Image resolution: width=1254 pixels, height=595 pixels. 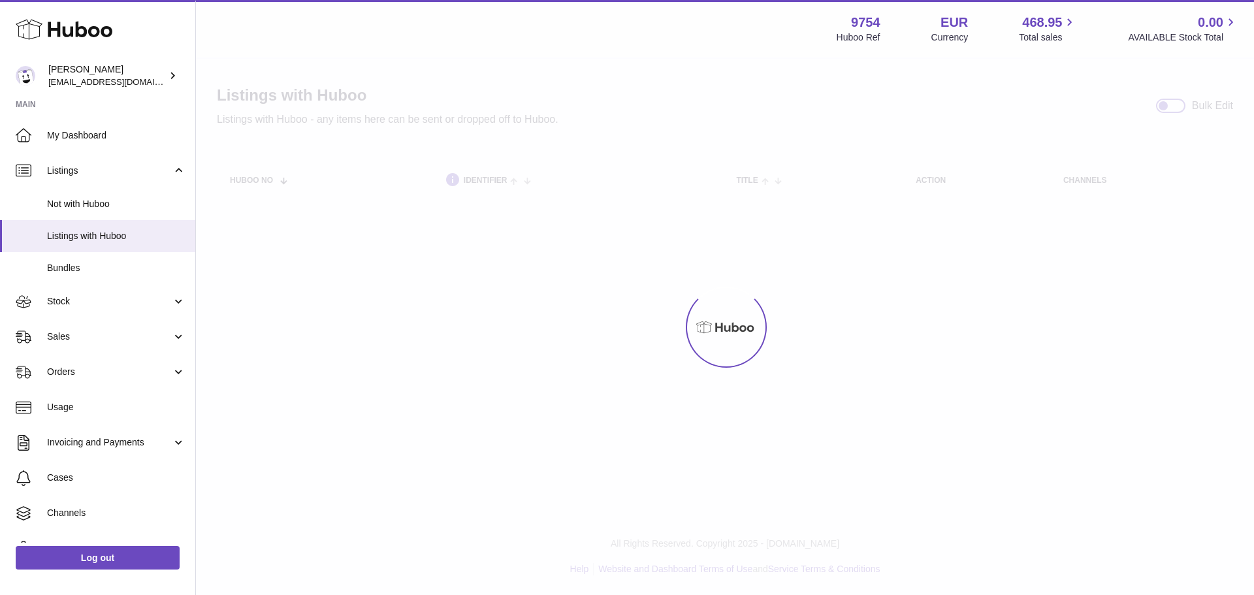 I want to click on img: internalAdmin-9754@internal.huboo.com, so click(x=25, y=76).